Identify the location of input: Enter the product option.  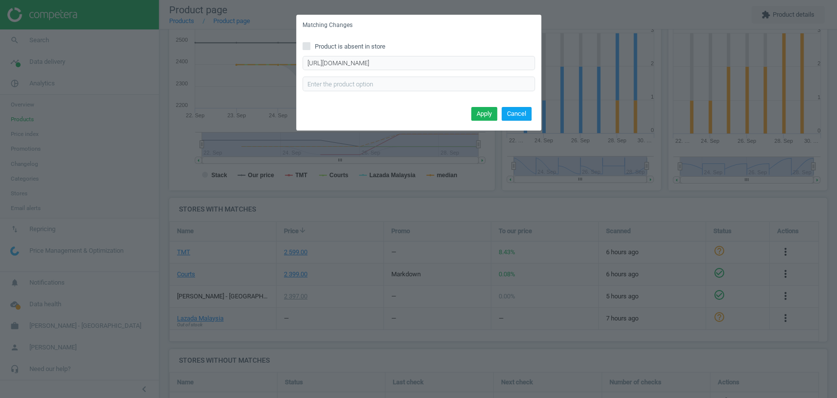
(419, 84).